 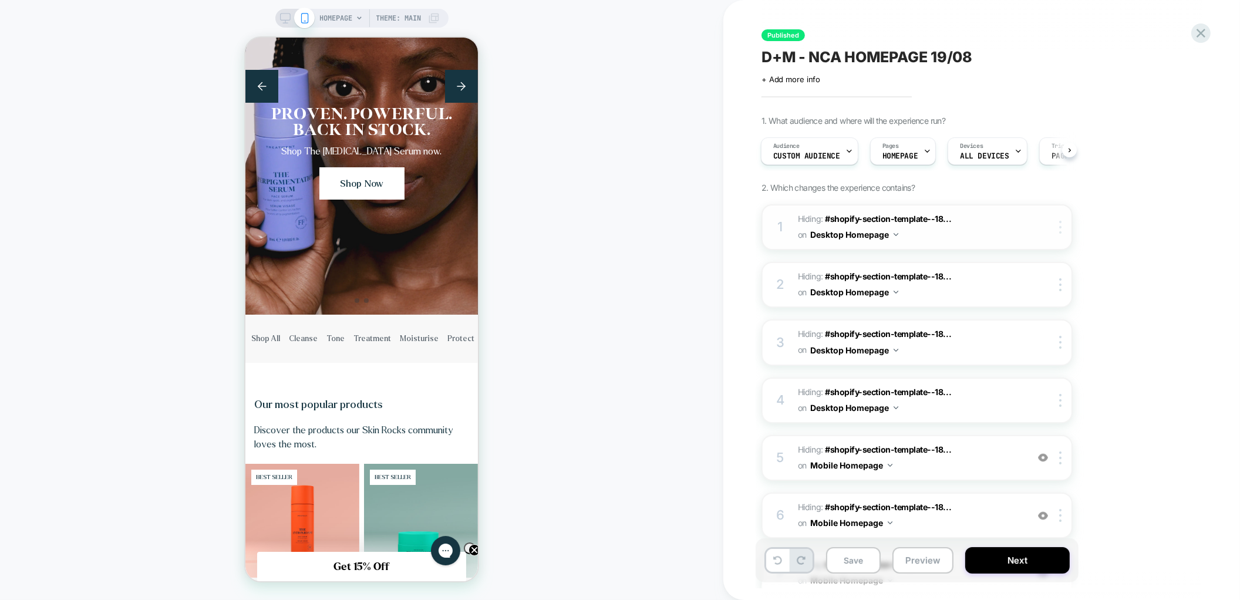 What do you see at coordinates (780, 458) in the screenshot?
I see `div: 5` at bounding box center [780, 458].